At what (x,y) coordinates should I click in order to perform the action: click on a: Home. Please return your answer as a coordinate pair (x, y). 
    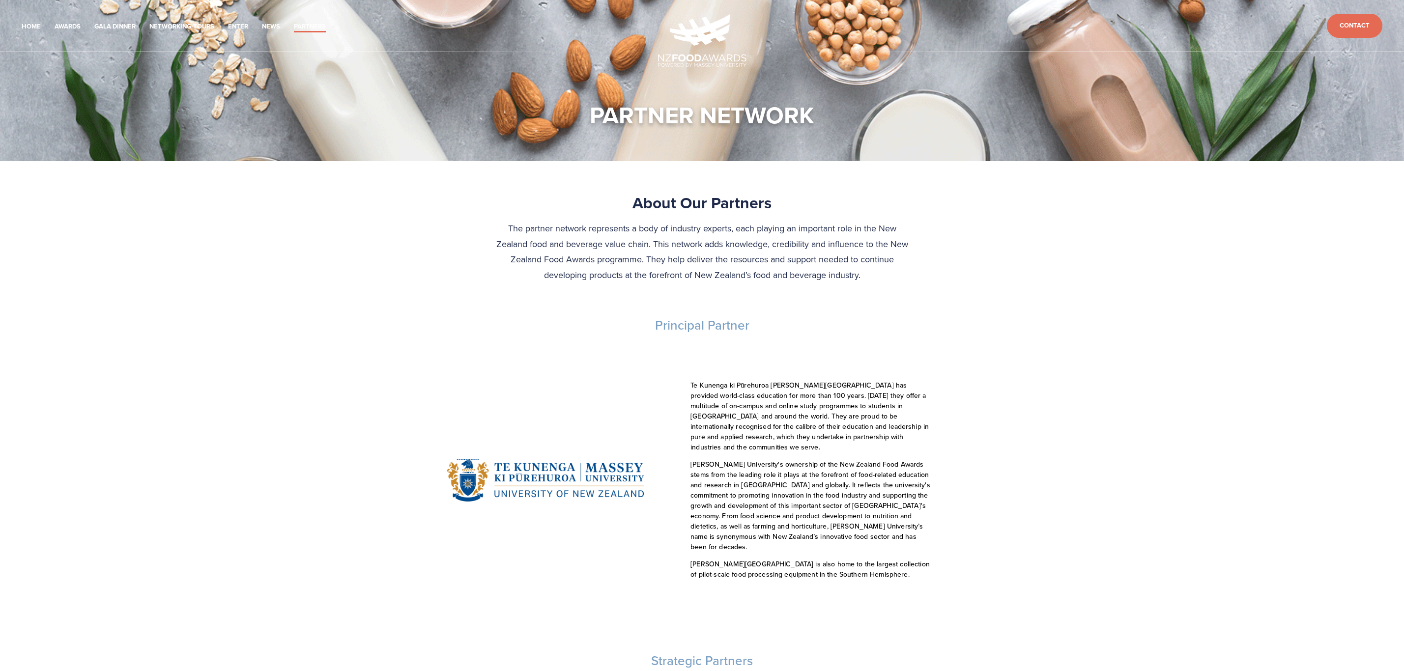
    Looking at the image, I should click on (31, 27).